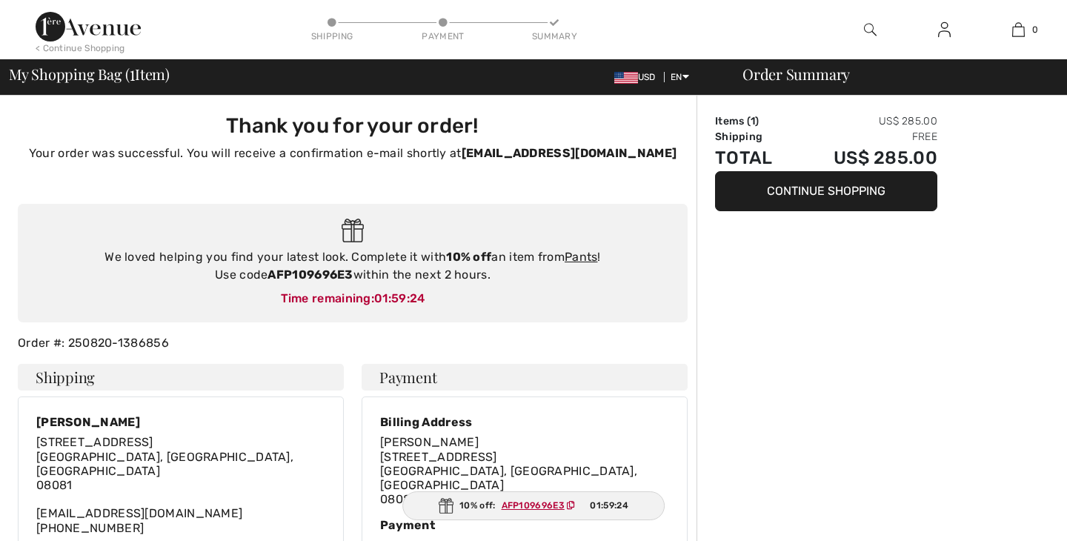  What do you see at coordinates (1035, 30) in the screenshot?
I see `span: 0` at bounding box center [1035, 30].